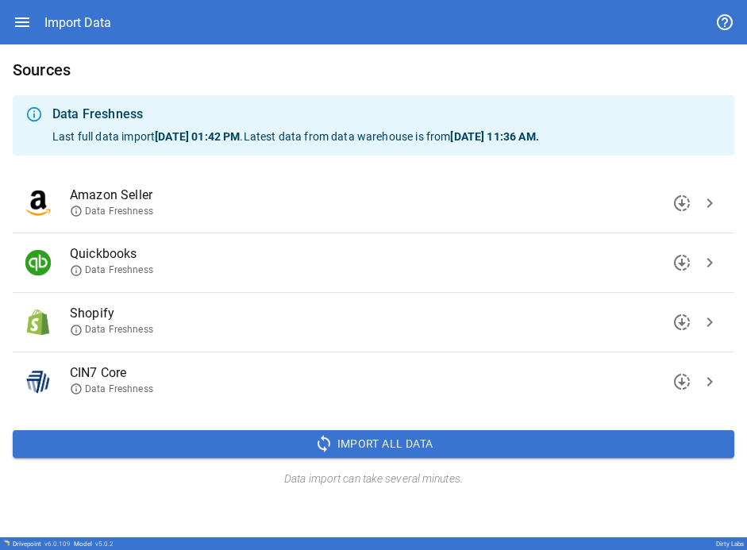  I want to click on div: Model, so click(94, 544).